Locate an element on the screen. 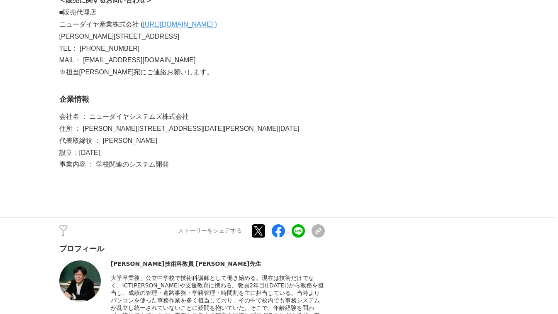  p: 事業内容 ： 学校関連のシステム開発 is located at coordinates (192, 164).